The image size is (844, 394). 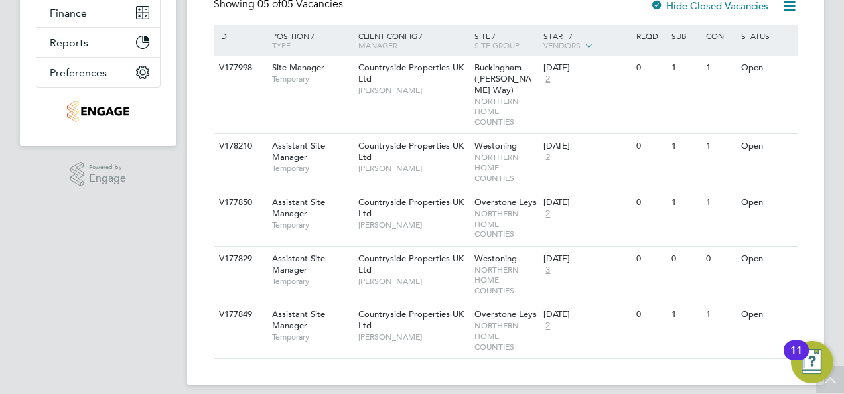 What do you see at coordinates (239, 68) in the screenshot?
I see `div: V177998` at bounding box center [239, 68].